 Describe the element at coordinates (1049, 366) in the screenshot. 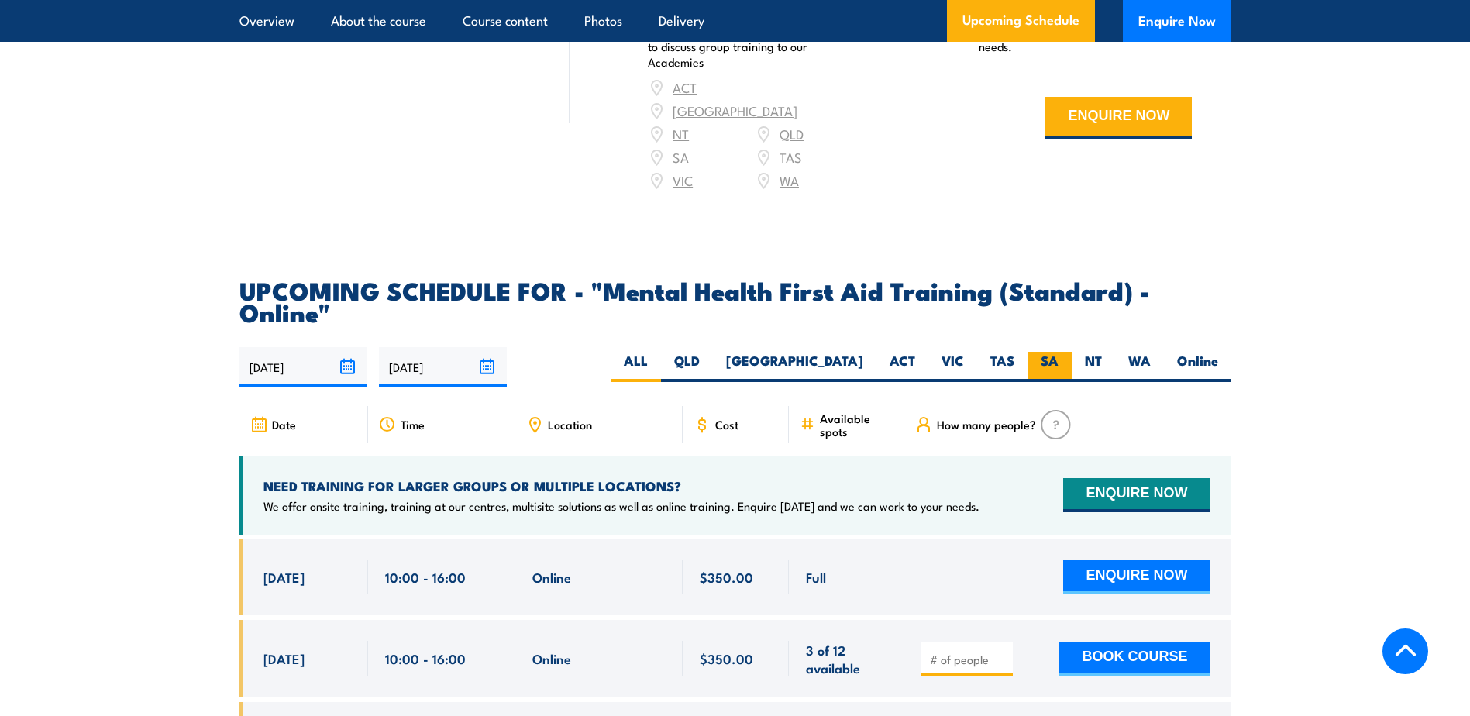

I see `label: SA` at that location.